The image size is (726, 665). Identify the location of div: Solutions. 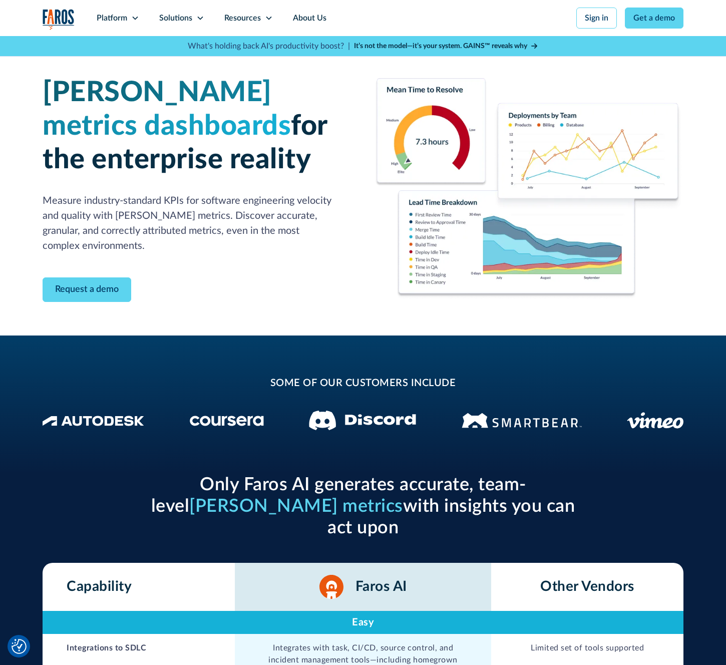
(176, 18).